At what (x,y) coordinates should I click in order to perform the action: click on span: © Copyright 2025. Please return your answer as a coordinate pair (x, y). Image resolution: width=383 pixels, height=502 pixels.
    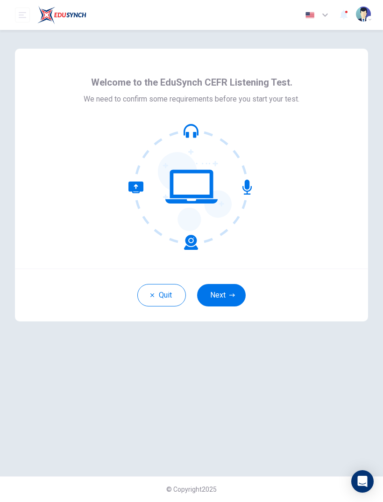
    Looking at the image, I should click on (192, 489).